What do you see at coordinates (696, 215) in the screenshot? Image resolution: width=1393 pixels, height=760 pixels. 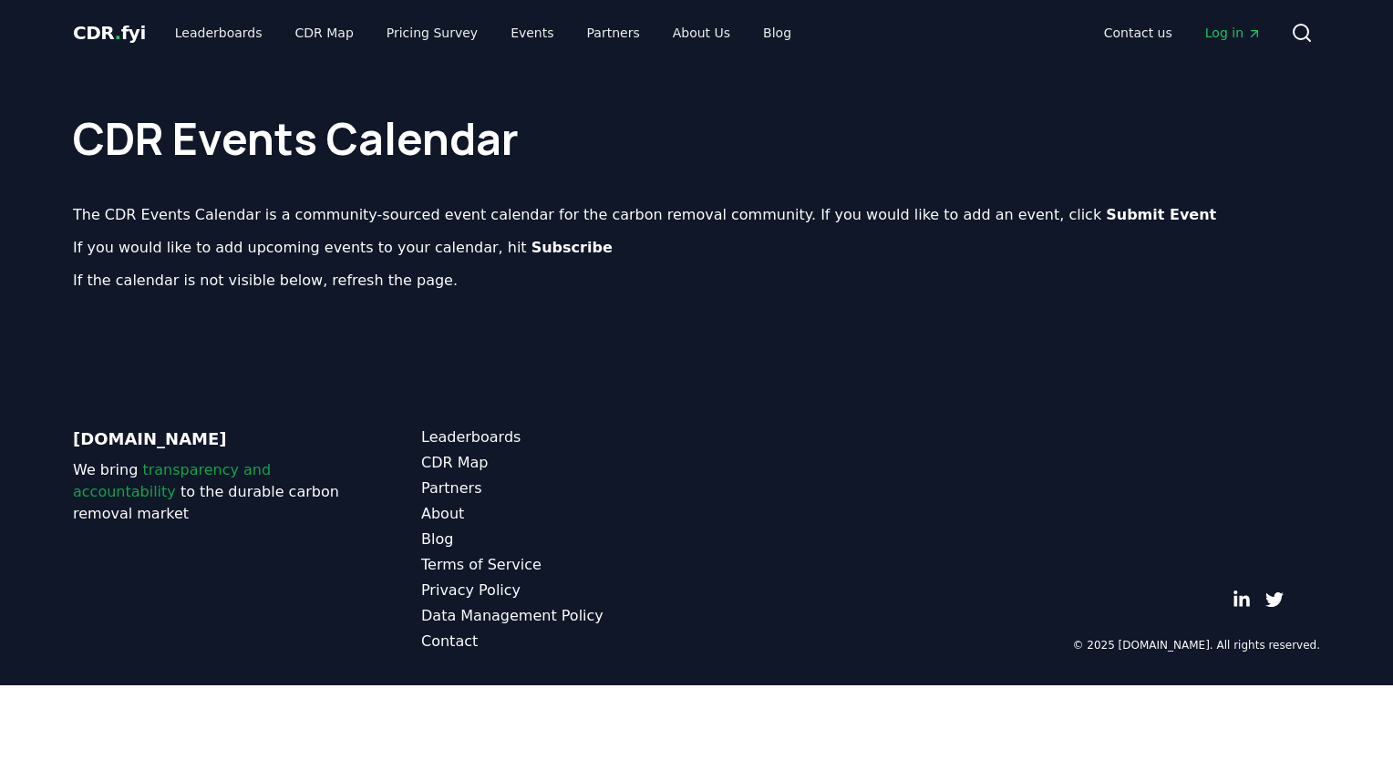 I see `p: The CDR Events Calendar is a community-sourced event calendar for the carbon removal community. I...` at bounding box center [696, 215].